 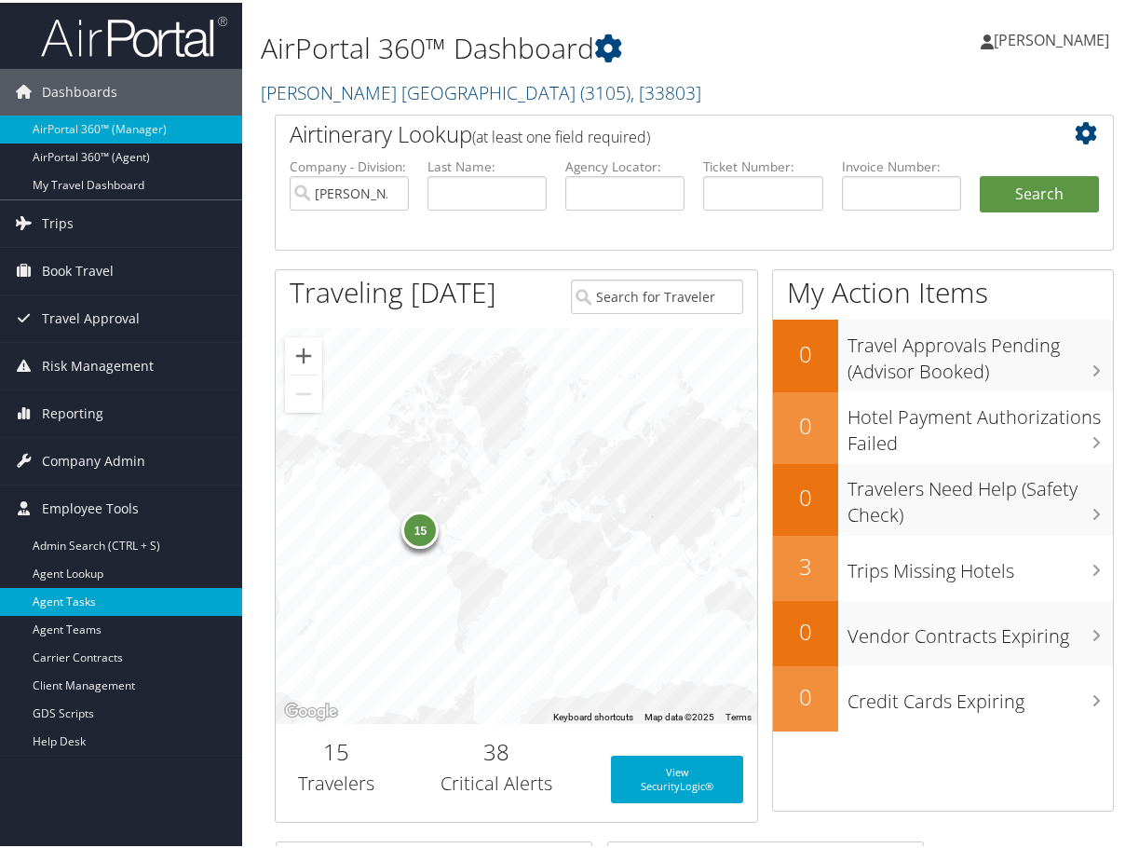 What do you see at coordinates (943, 565) in the screenshot?
I see `a: 3Trips Missing Hotels` at bounding box center [943, 565].